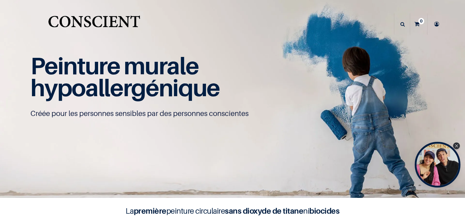 This screenshot has width=465, height=221. I want to click on span: hypoallergénique, so click(125, 87).